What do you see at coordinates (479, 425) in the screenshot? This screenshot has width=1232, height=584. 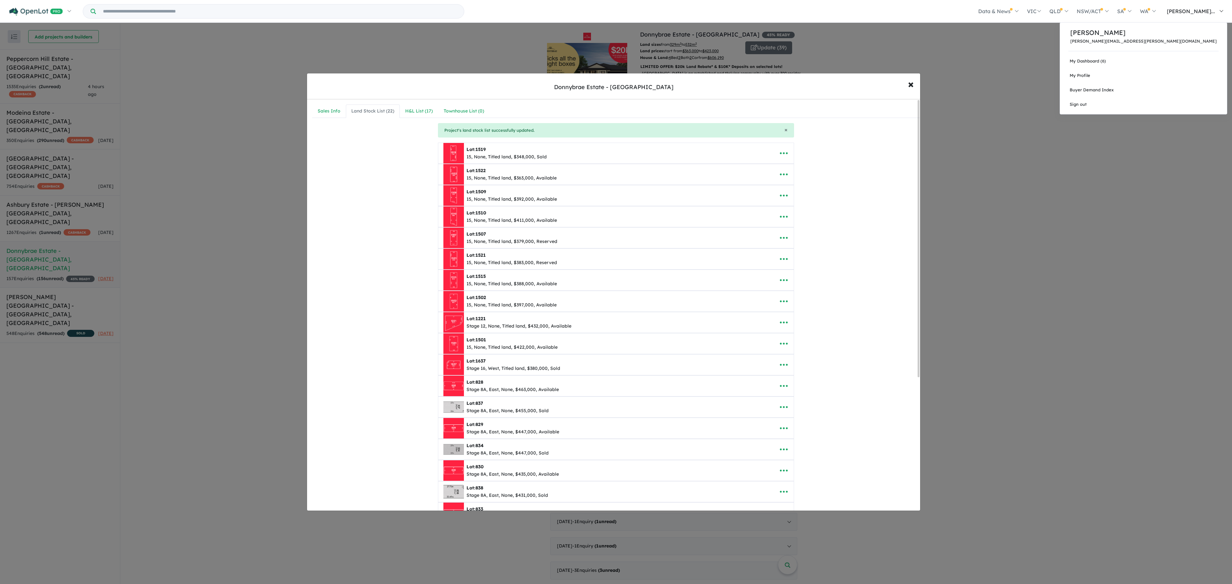 I see `span: 829` at bounding box center [479, 425].